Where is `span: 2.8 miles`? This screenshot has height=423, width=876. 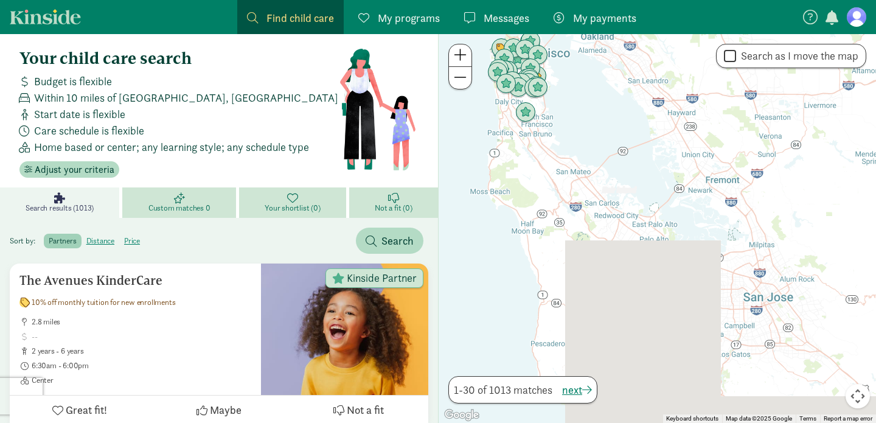
span: 2.8 miles is located at coordinates (141, 322).